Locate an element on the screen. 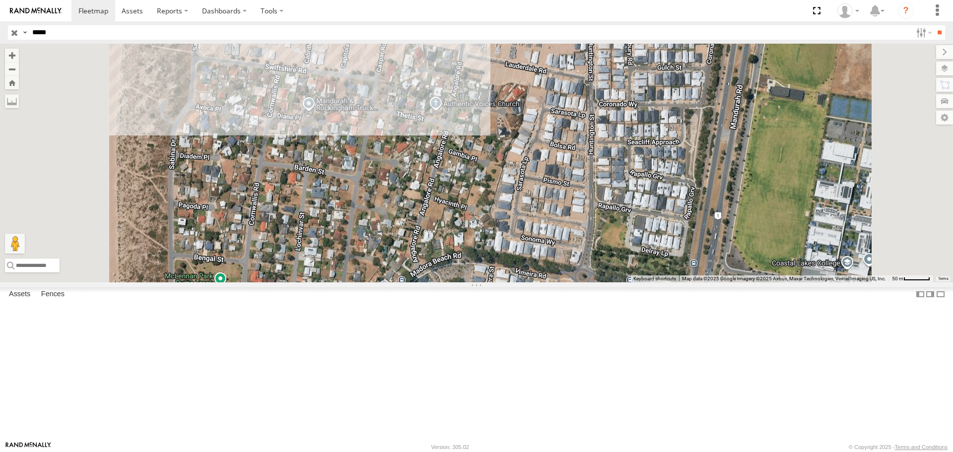 The width and height of the screenshot is (953, 452). label: Search Query is located at coordinates (25, 32).